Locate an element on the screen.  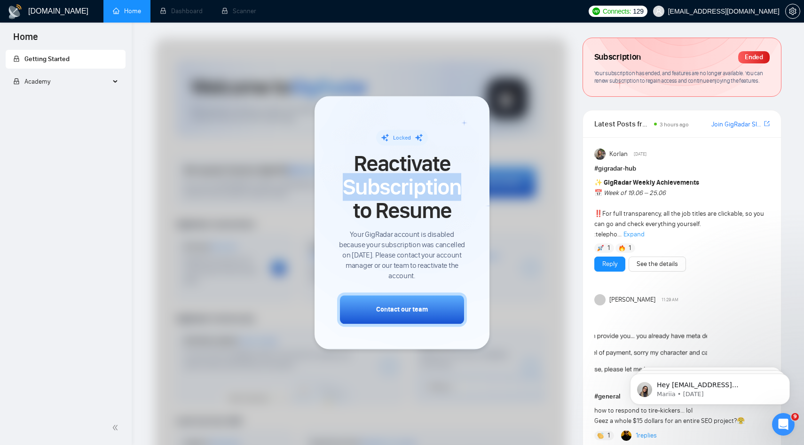
span: Connects: is located at coordinates (617, 11).